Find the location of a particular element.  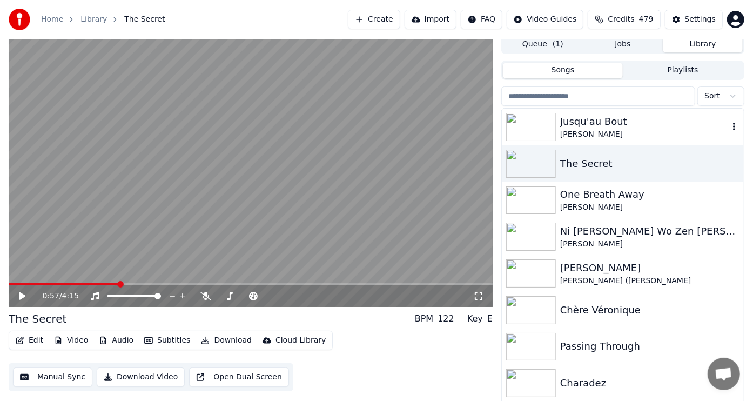

a: Home is located at coordinates (52, 19).